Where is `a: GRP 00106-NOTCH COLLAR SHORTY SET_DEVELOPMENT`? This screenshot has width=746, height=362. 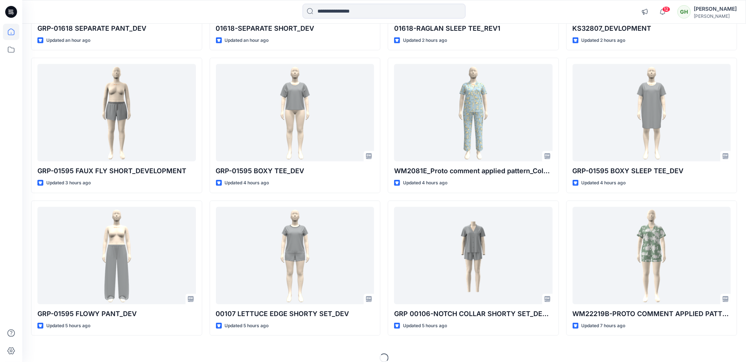
a: GRP 00106-NOTCH COLLAR SHORTY SET_DEVELOPMENT is located at coordinates (473, 256).